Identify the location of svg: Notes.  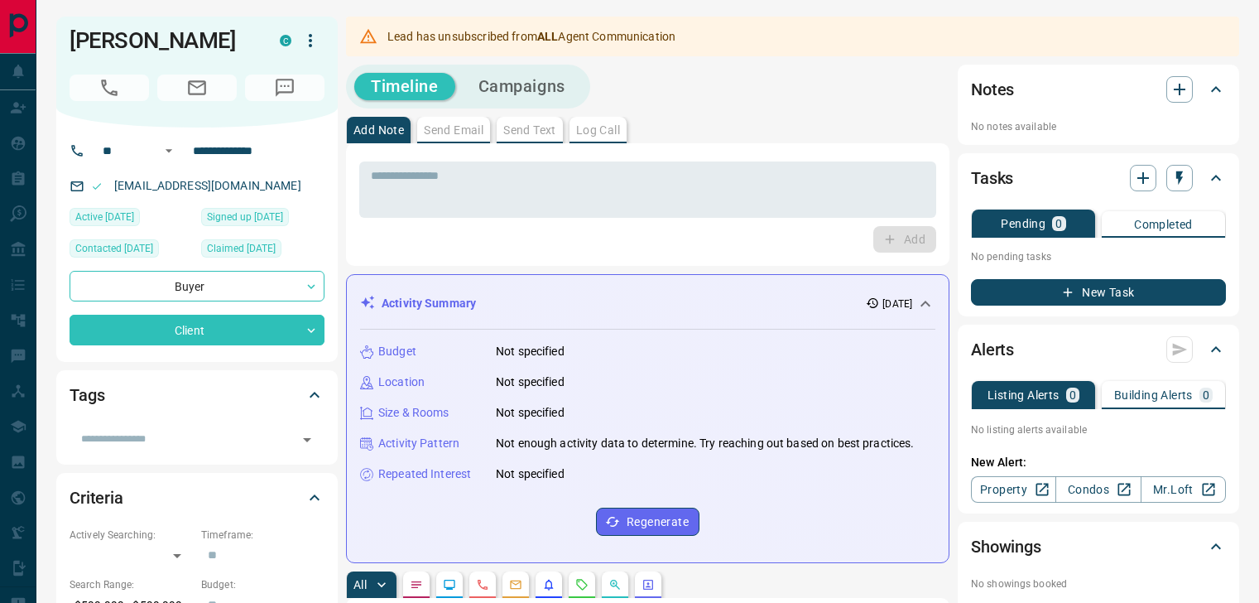
(416, 584).